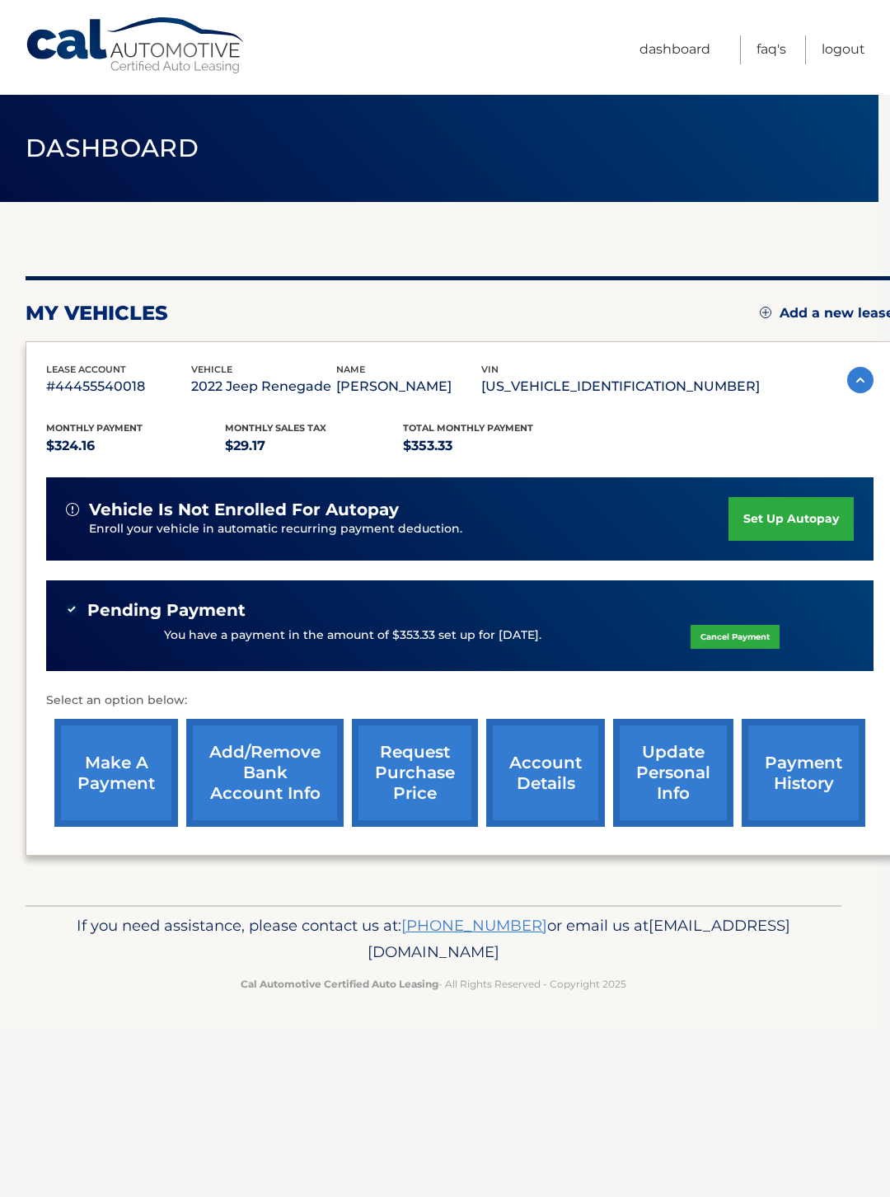  Describe the element at coordinates (415, 773) in the screenshot. I see `a: request purchase price` at that location.